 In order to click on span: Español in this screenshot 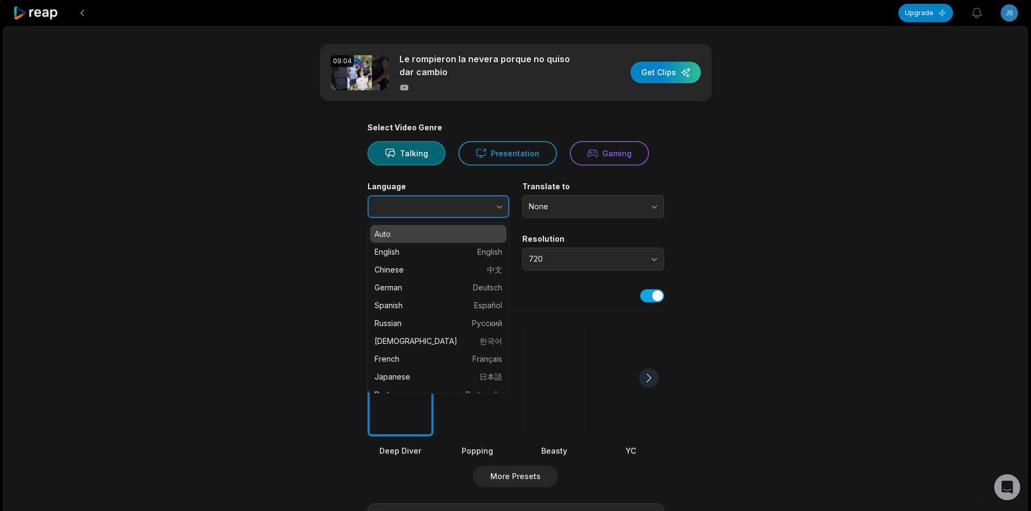, I will do `click(488, 305)`.